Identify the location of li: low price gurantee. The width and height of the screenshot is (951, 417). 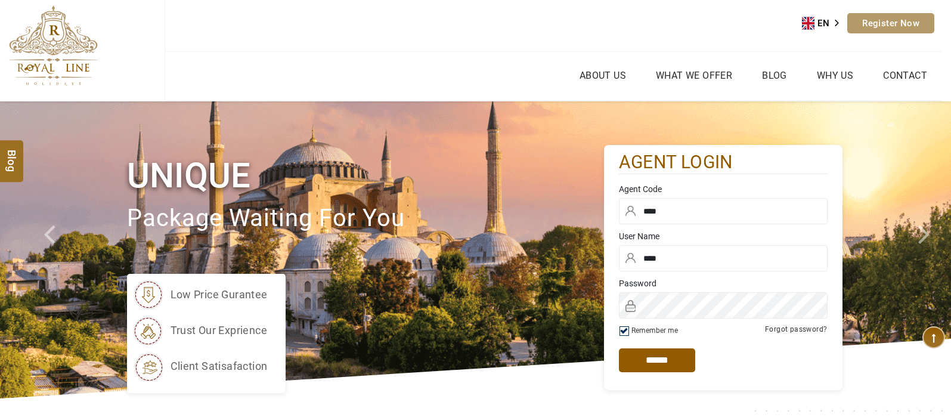
(200, 294).